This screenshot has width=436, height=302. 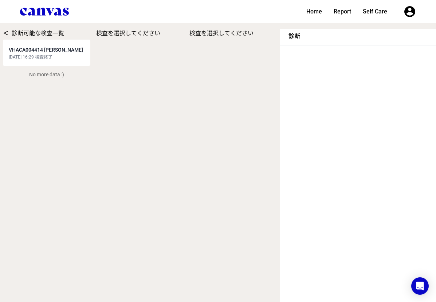 What do you see at coordinates (420, 286) in the screenshot?
I see `div: Open Intercom Messenger` at bounding box center [420, 286].